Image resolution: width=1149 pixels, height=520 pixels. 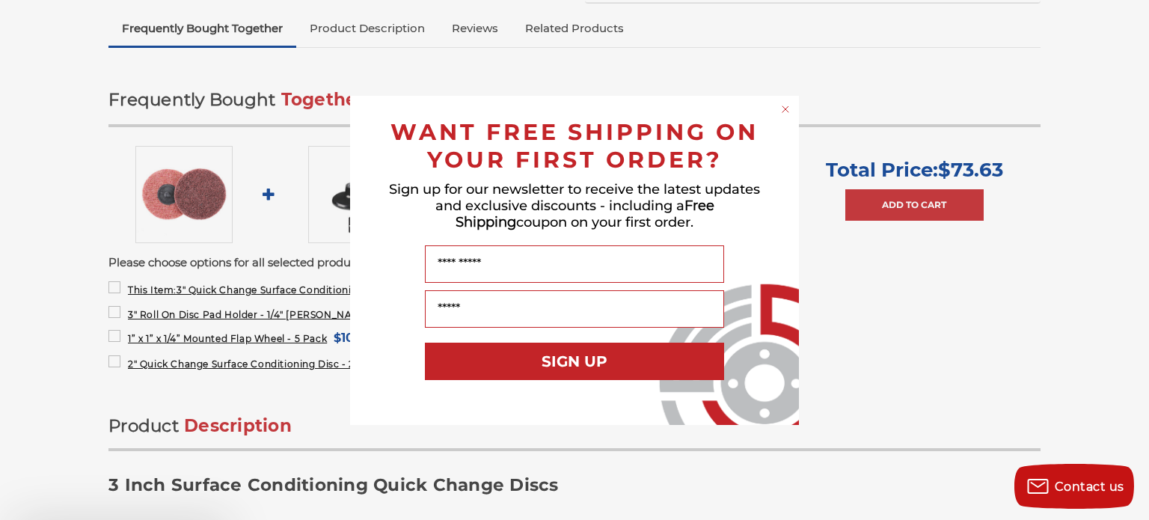 I want to click on button: Close dialog, so click(x=786, y=109).